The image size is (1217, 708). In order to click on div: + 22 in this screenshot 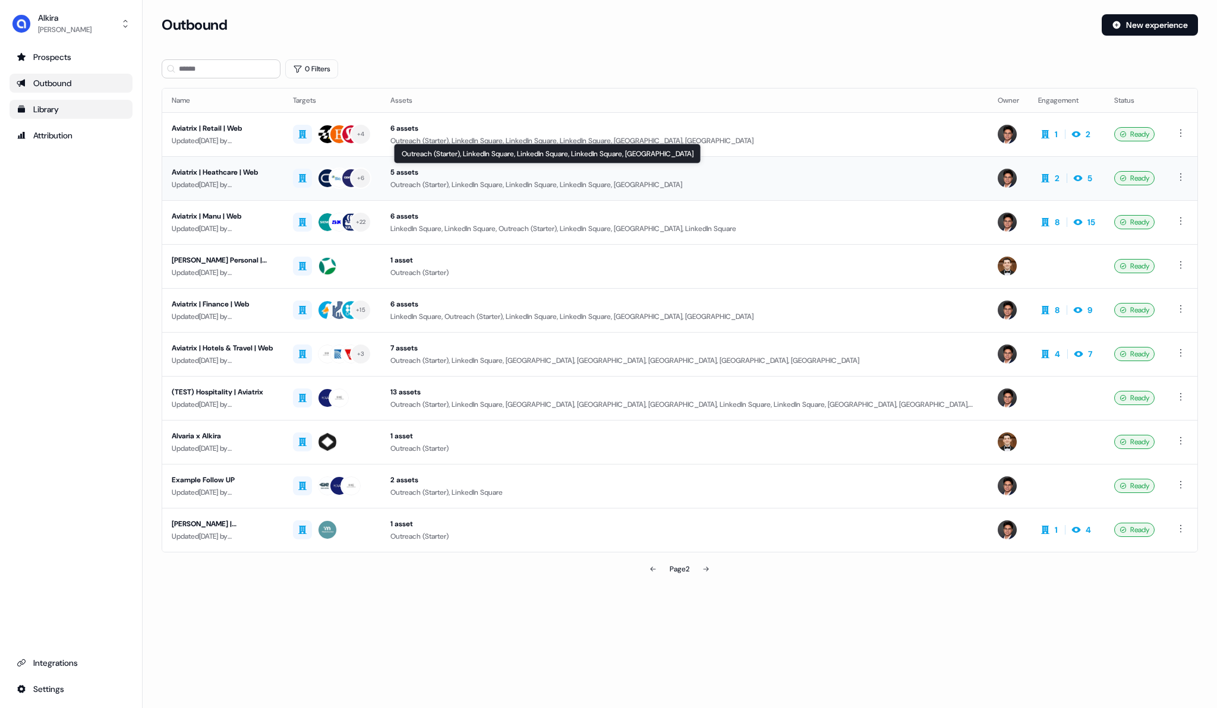, I will do `click(361, 222)`.